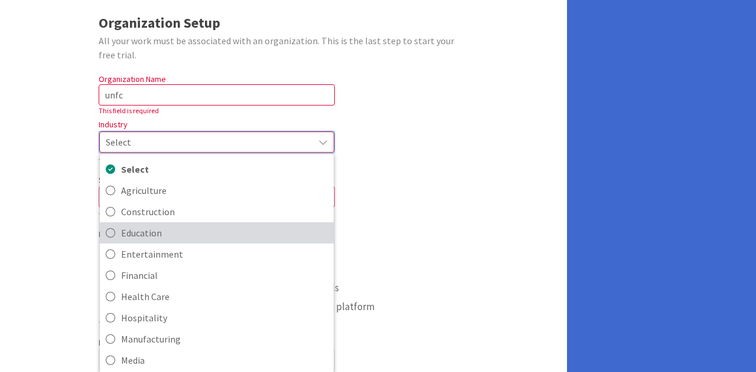  What do you see at coordinates (224, 212) in the screenshot?
I see `span: Construction` at bounding box center [224, 212].